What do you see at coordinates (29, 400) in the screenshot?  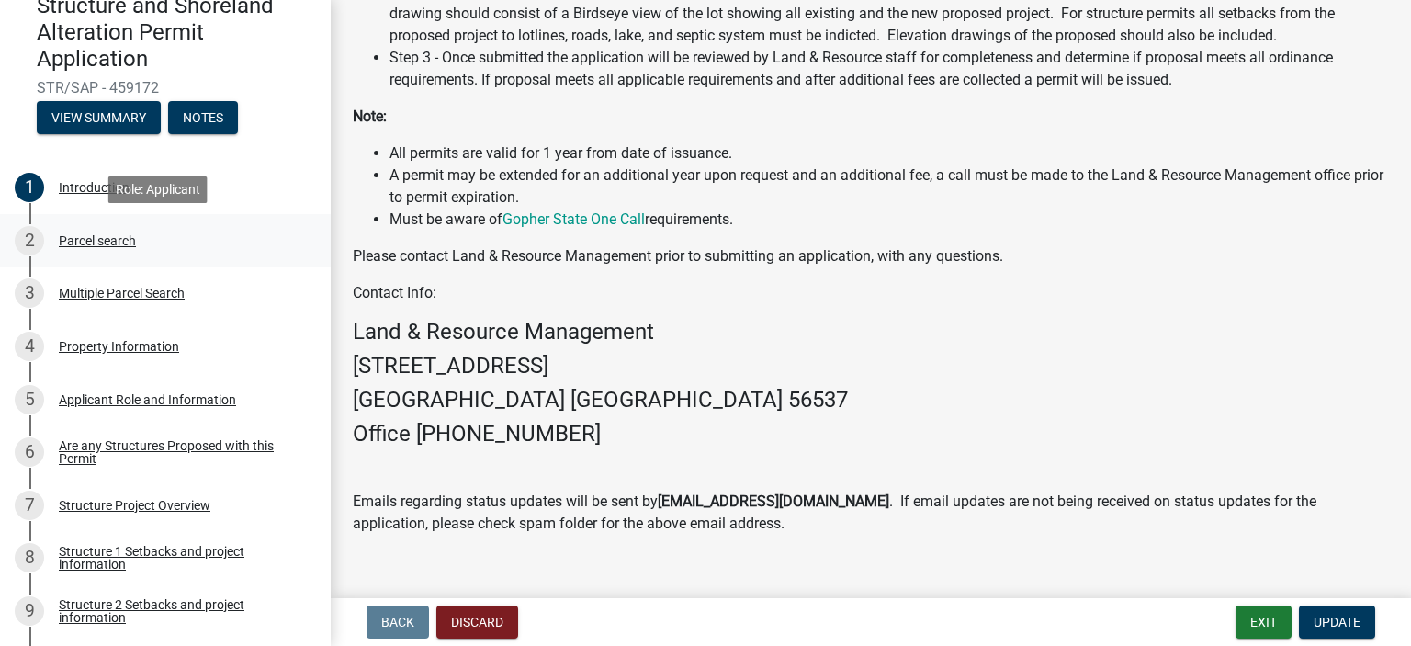 I see `div: 5` at bounding box center [29, 400].